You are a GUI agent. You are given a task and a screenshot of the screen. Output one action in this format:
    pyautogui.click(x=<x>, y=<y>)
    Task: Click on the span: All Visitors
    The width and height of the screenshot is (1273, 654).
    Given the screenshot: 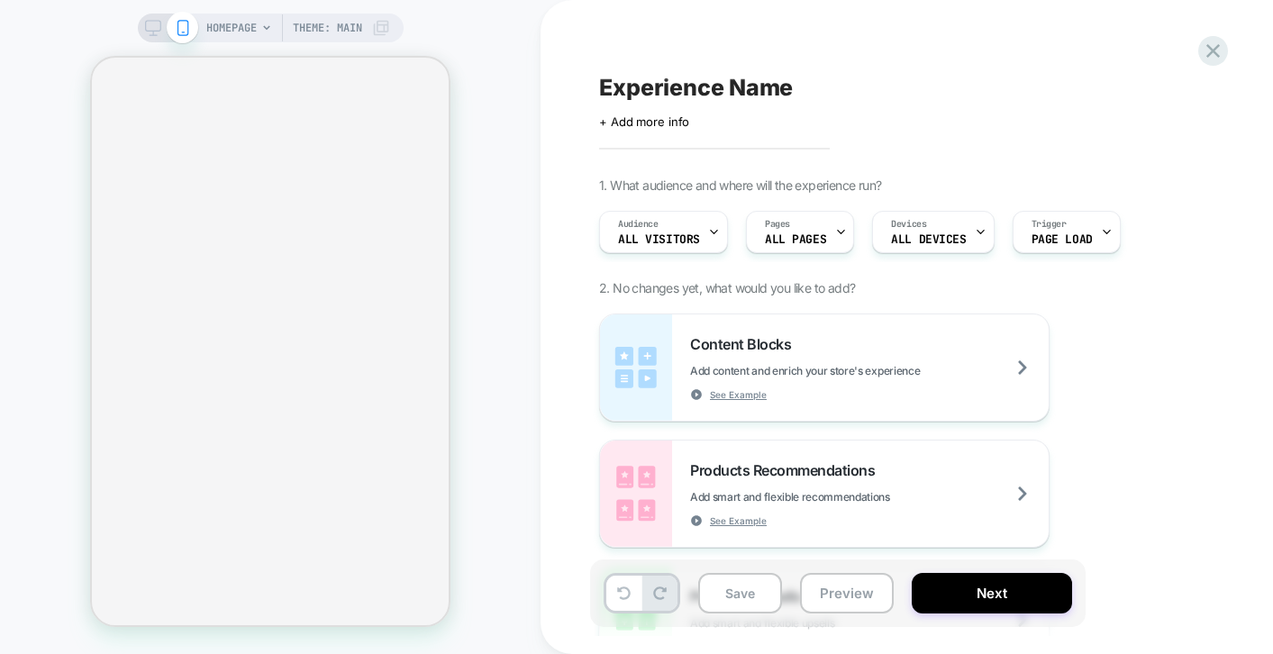 What is the action you would take?
    pyautogui.click(x=658, y=240)
    